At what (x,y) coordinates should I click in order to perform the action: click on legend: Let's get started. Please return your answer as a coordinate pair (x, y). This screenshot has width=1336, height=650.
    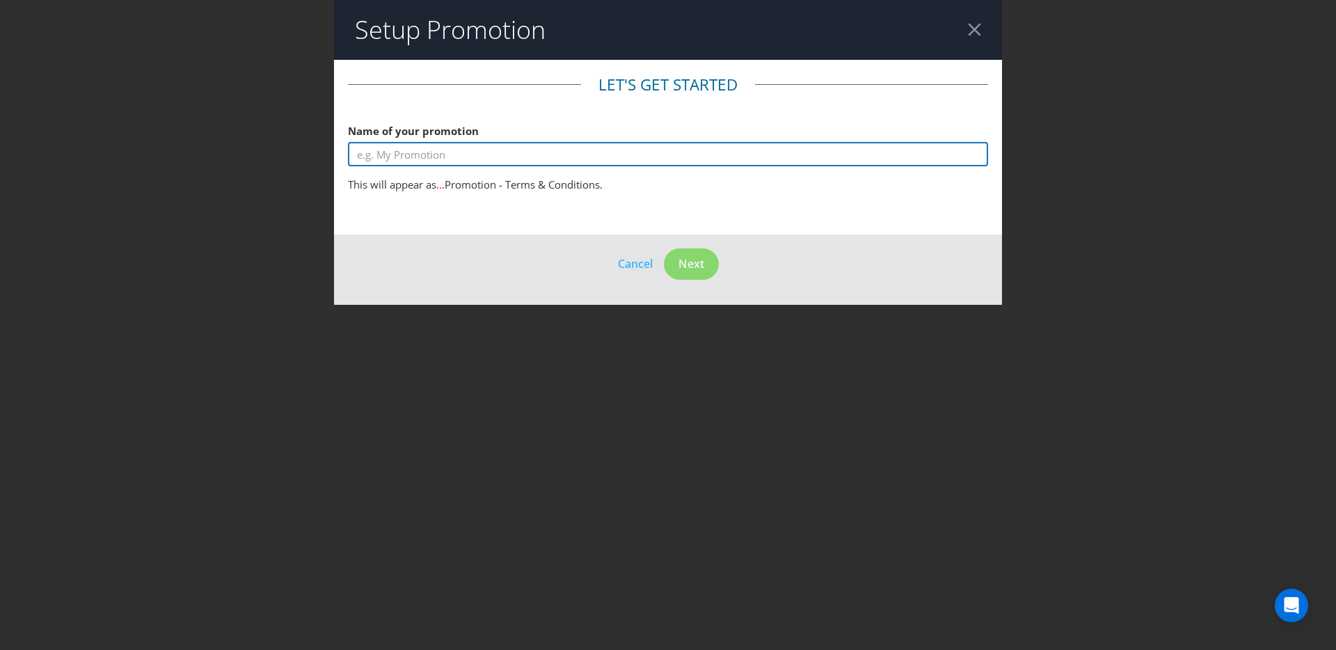
    Looking at the image, I should click on (668, 85).